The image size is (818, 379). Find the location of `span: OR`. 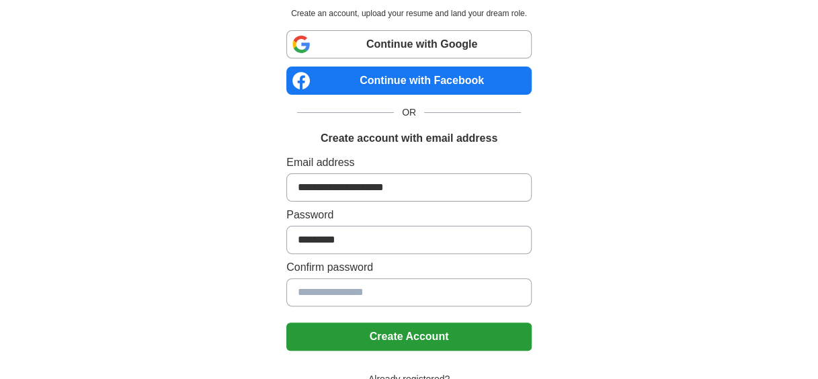

span: OR is located at coordinates (409, 112).